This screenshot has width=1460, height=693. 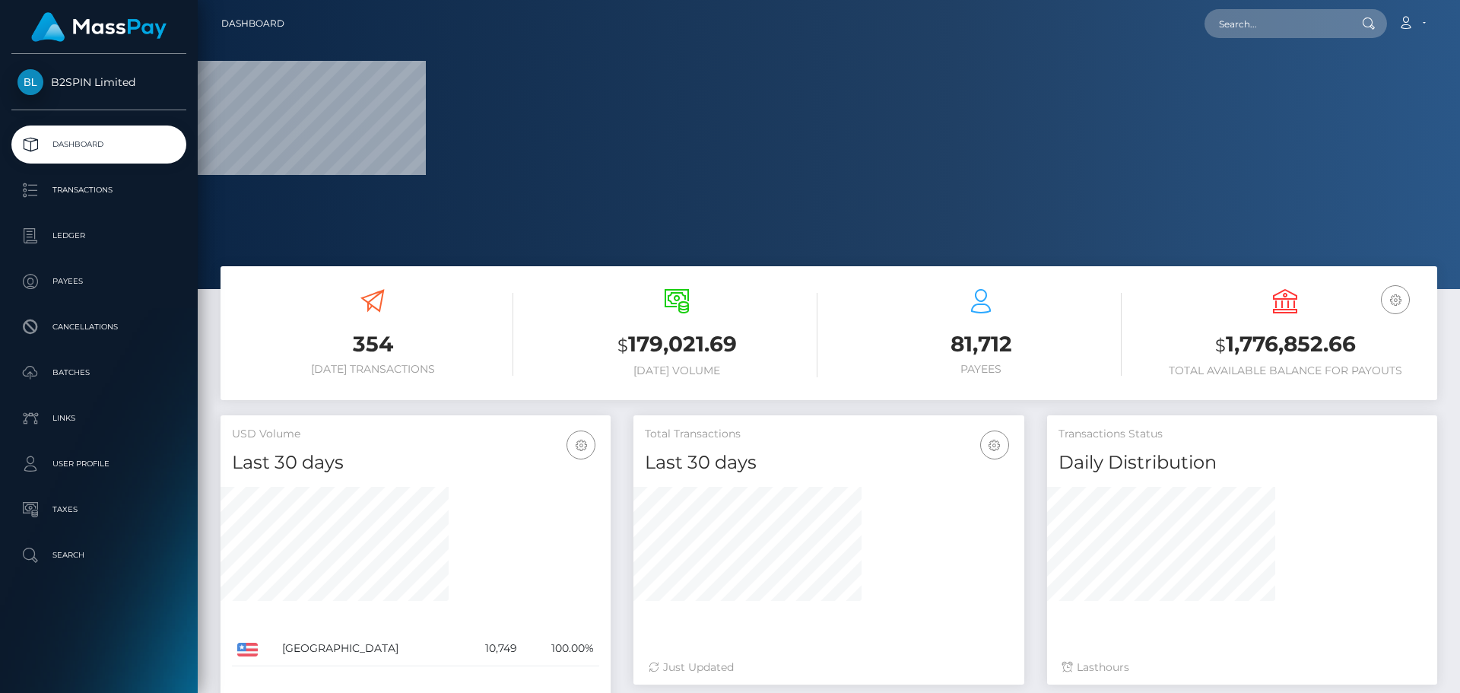 I want to click on p: Transactions, so click(x=99, y=190).